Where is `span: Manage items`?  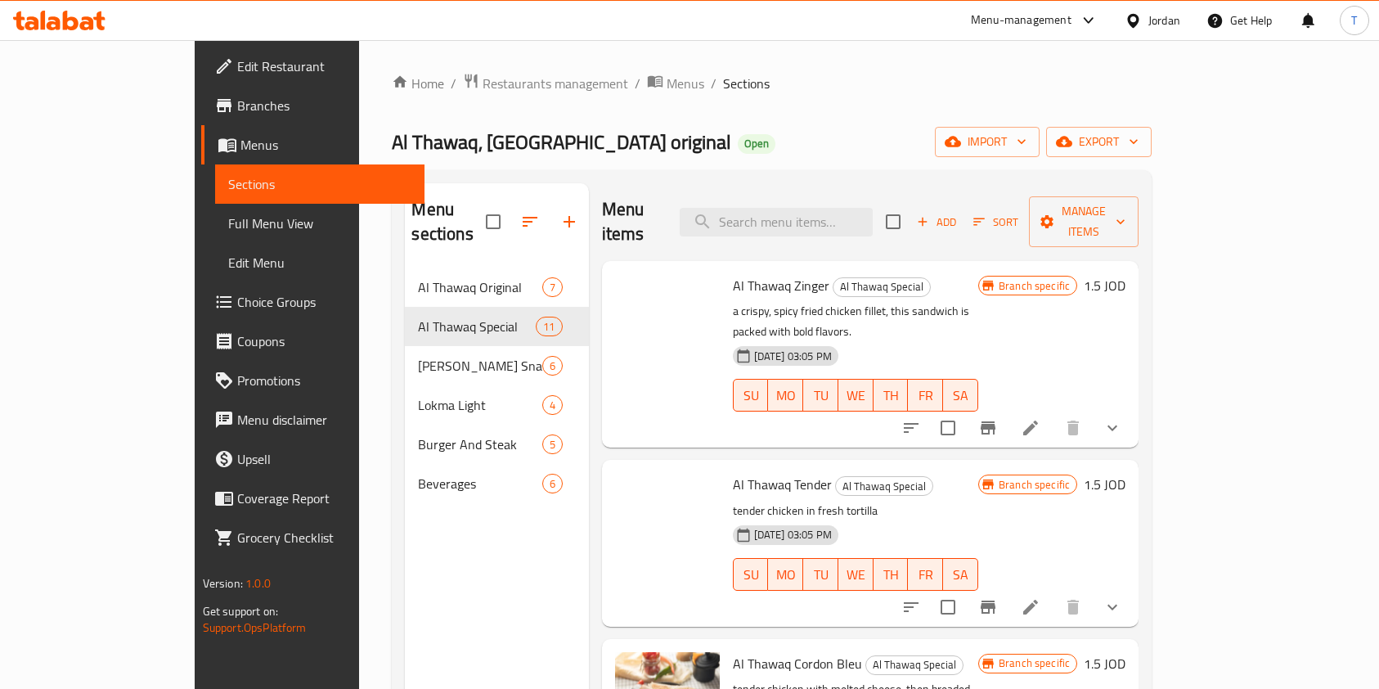
span: Manage items is located at coordinates (1084, 222).